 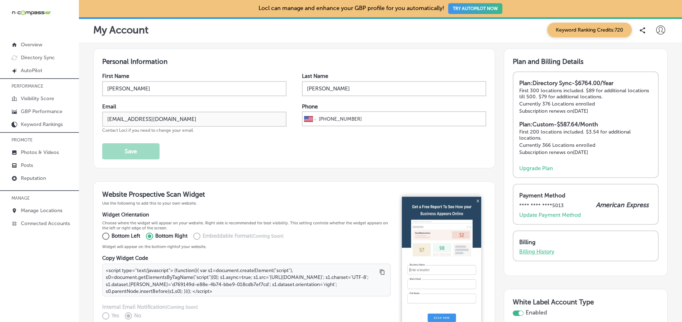 What do you see at coordinates (246, 258) in the screenshot?
I see `h4: Copy Widget Code` at bounding box center [246, 258].